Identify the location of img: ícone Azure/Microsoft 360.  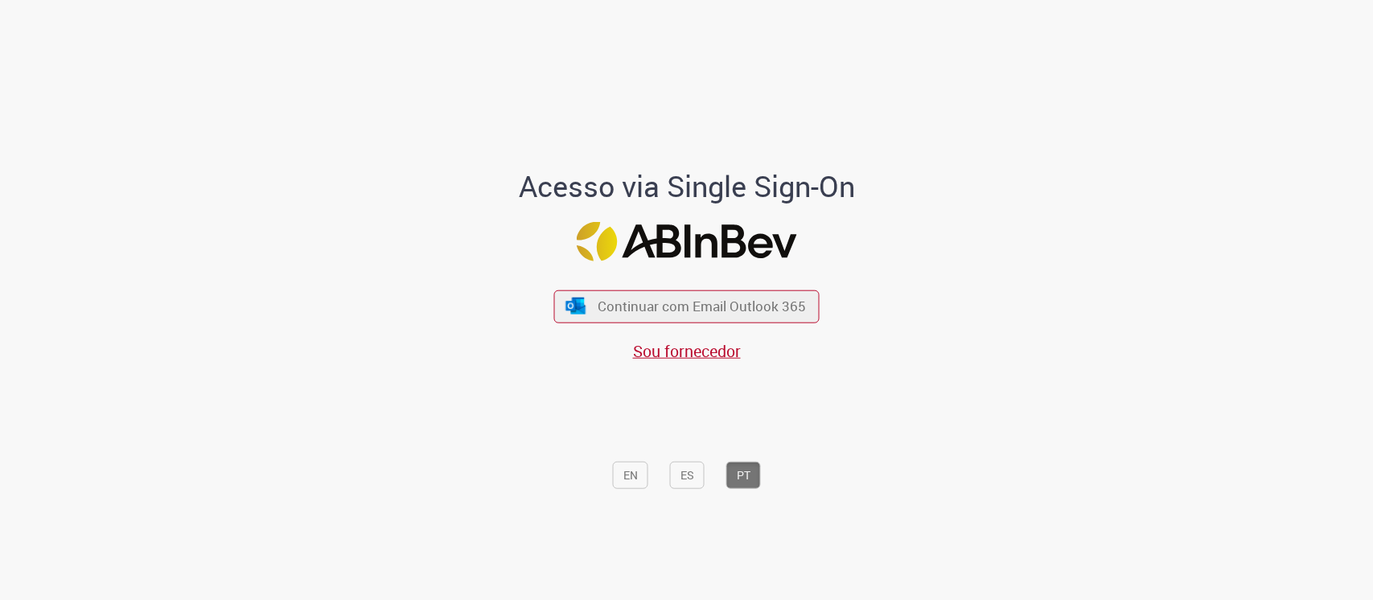
(575, 306).